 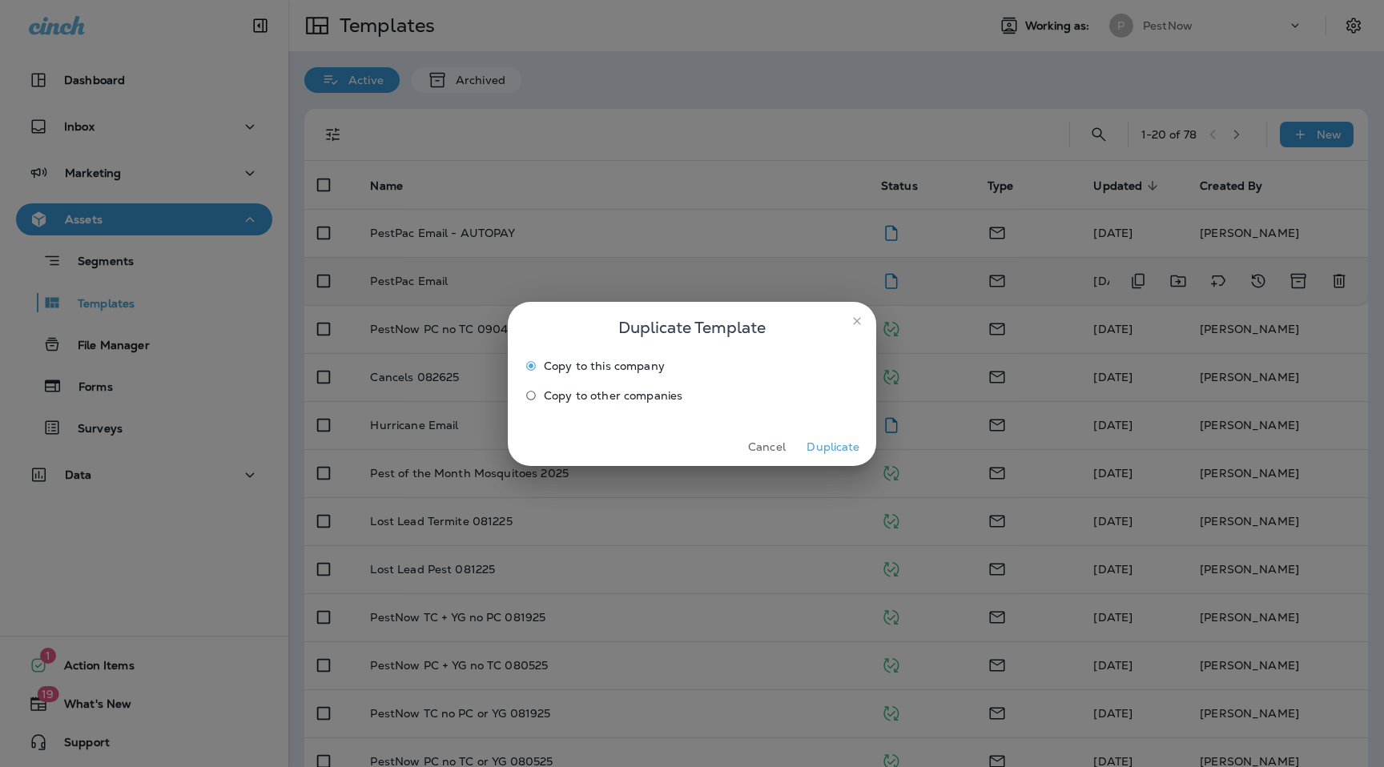 What do you see at coordinates (692, 328) in the screenshot?
I see `span: Duplicate Template` at bounding box center [692, 328].